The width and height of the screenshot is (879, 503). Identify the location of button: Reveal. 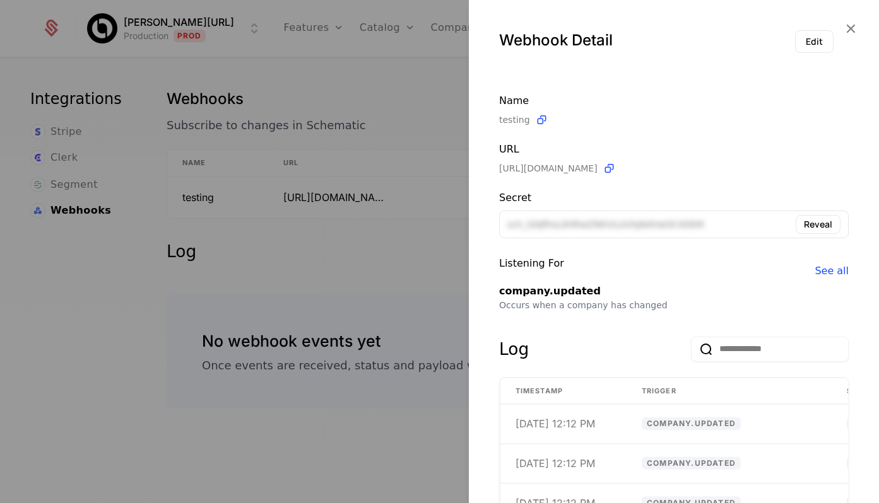
(818, 225).